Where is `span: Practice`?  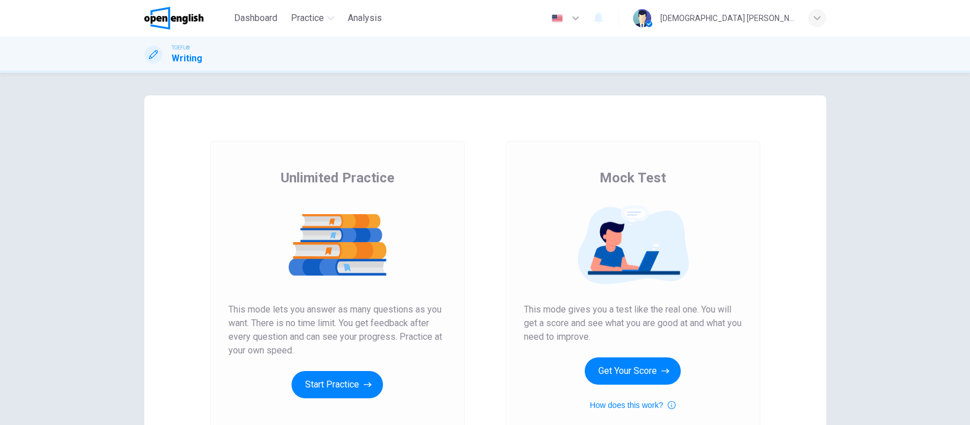
span: Practice is located at coordinates (308, 18).